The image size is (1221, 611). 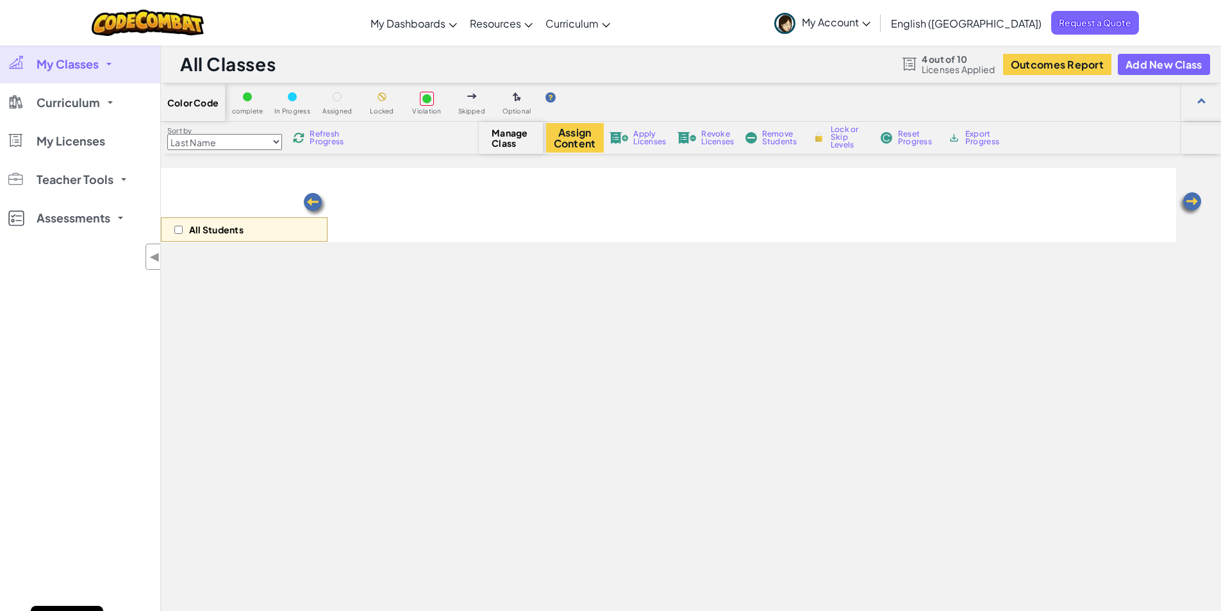 I want to click on img: IconReset.svg, so click(x=886, y=138).